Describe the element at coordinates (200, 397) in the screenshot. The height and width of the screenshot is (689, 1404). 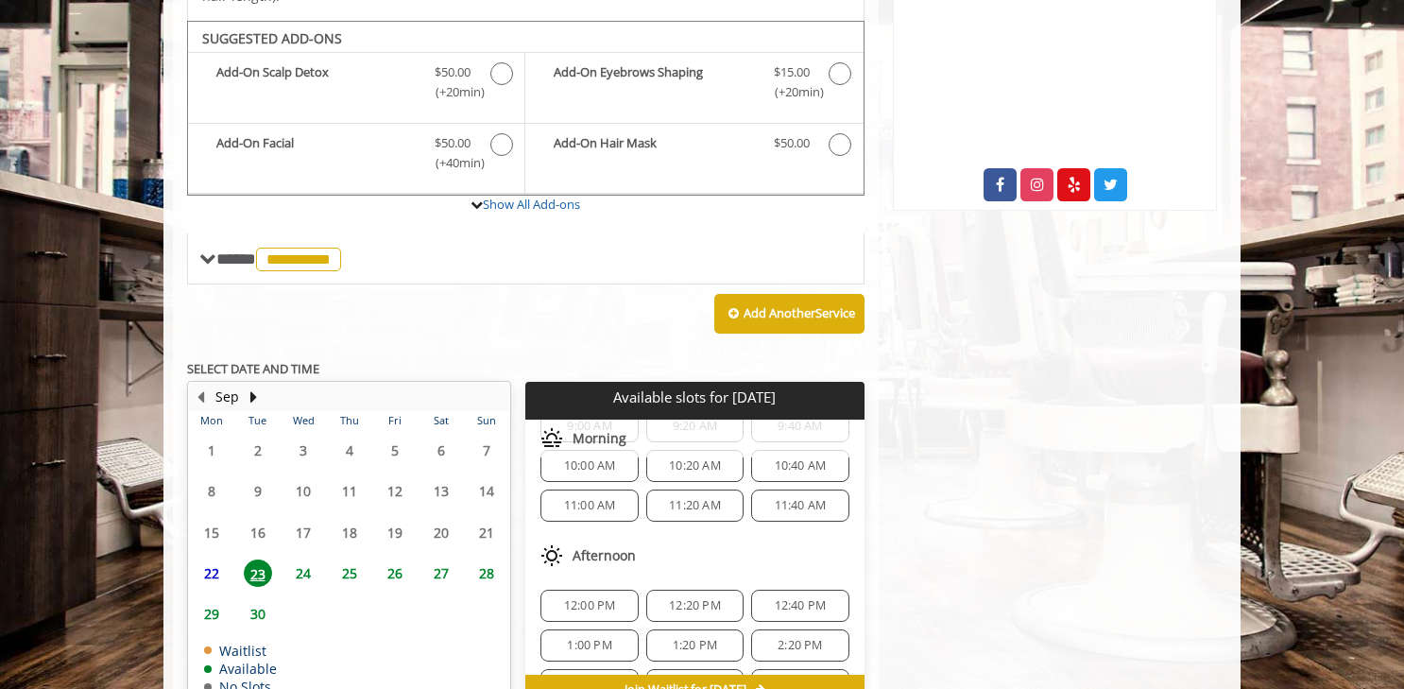
I see `button: Previous Month` at that location.